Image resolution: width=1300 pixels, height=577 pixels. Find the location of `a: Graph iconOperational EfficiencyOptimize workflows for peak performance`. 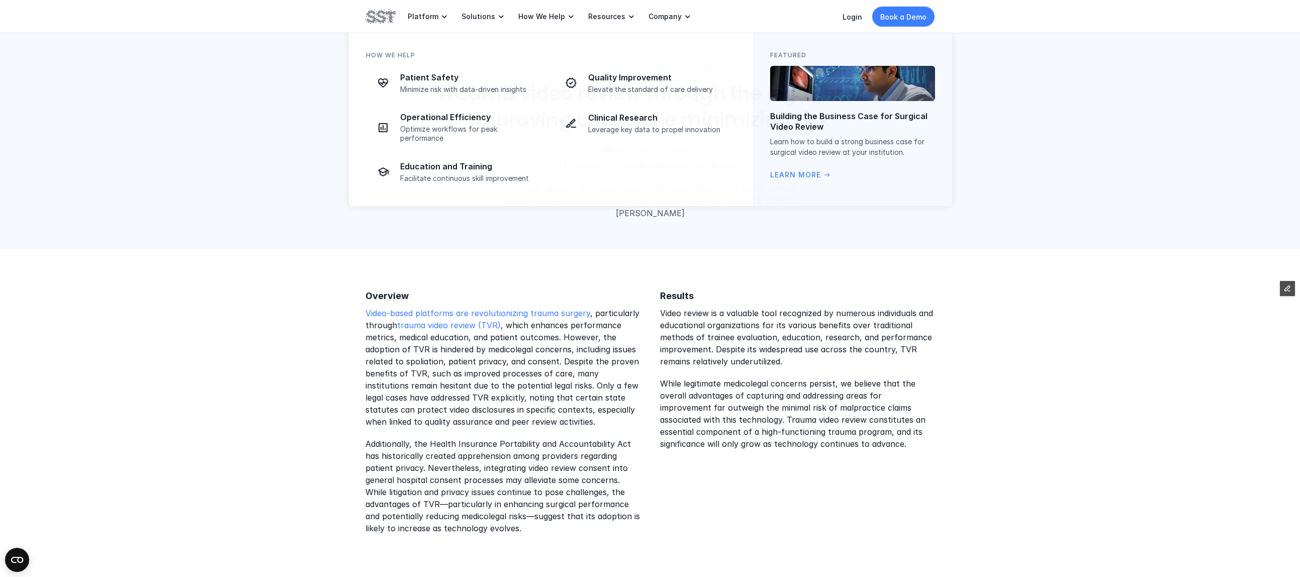

a: Graph iconOperational EfficiencyOptimize workflows for peak performance is located at coordinates (457, 127).